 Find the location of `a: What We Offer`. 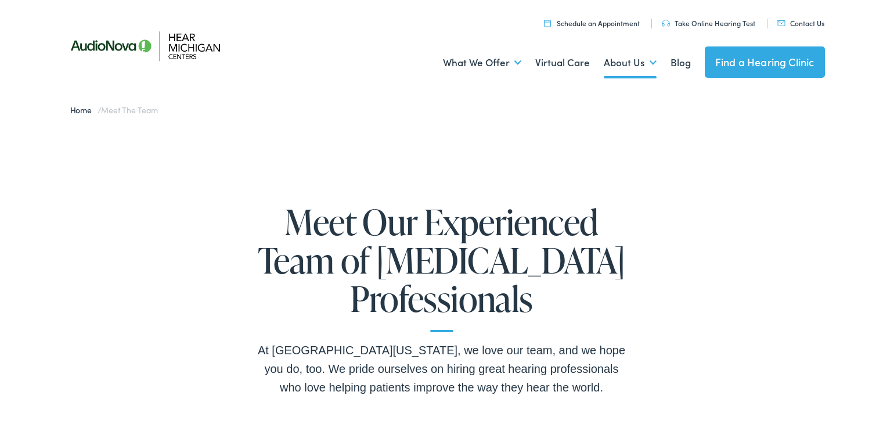

a: What We Offer is located at coordinates (482, 63).